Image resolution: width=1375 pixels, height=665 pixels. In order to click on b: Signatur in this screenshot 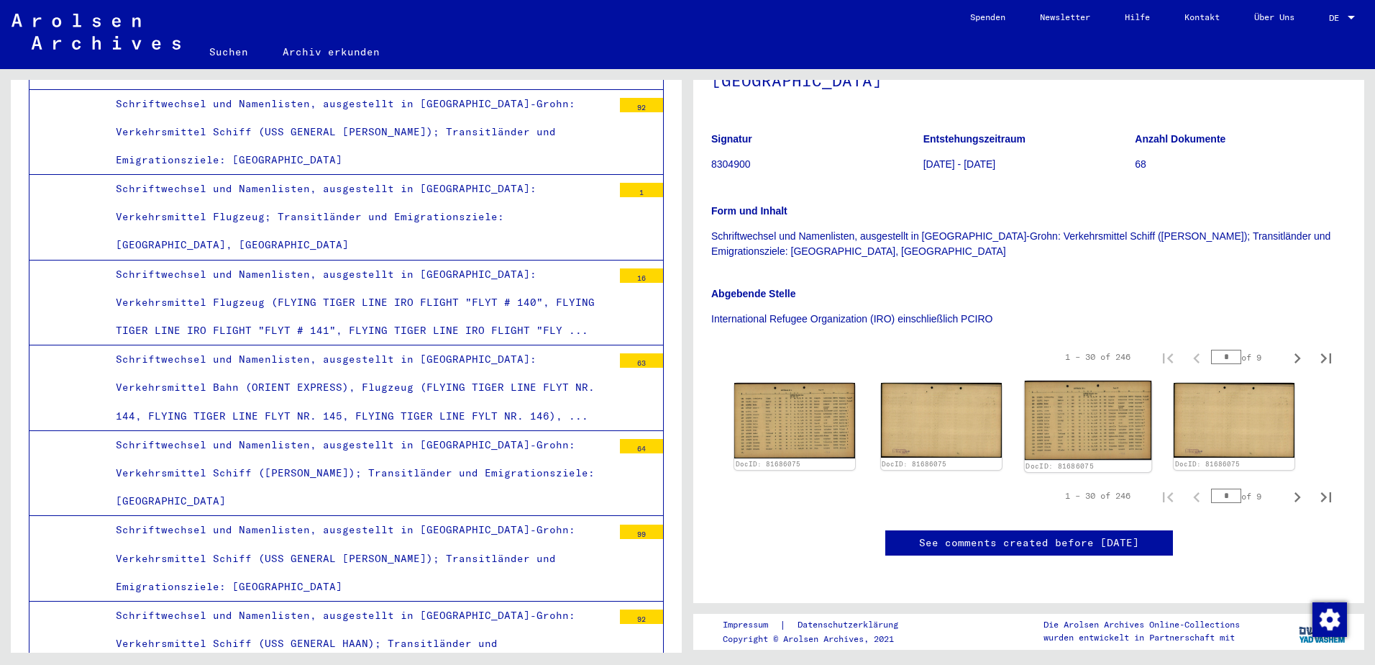, I will do `click(731, 139)`.